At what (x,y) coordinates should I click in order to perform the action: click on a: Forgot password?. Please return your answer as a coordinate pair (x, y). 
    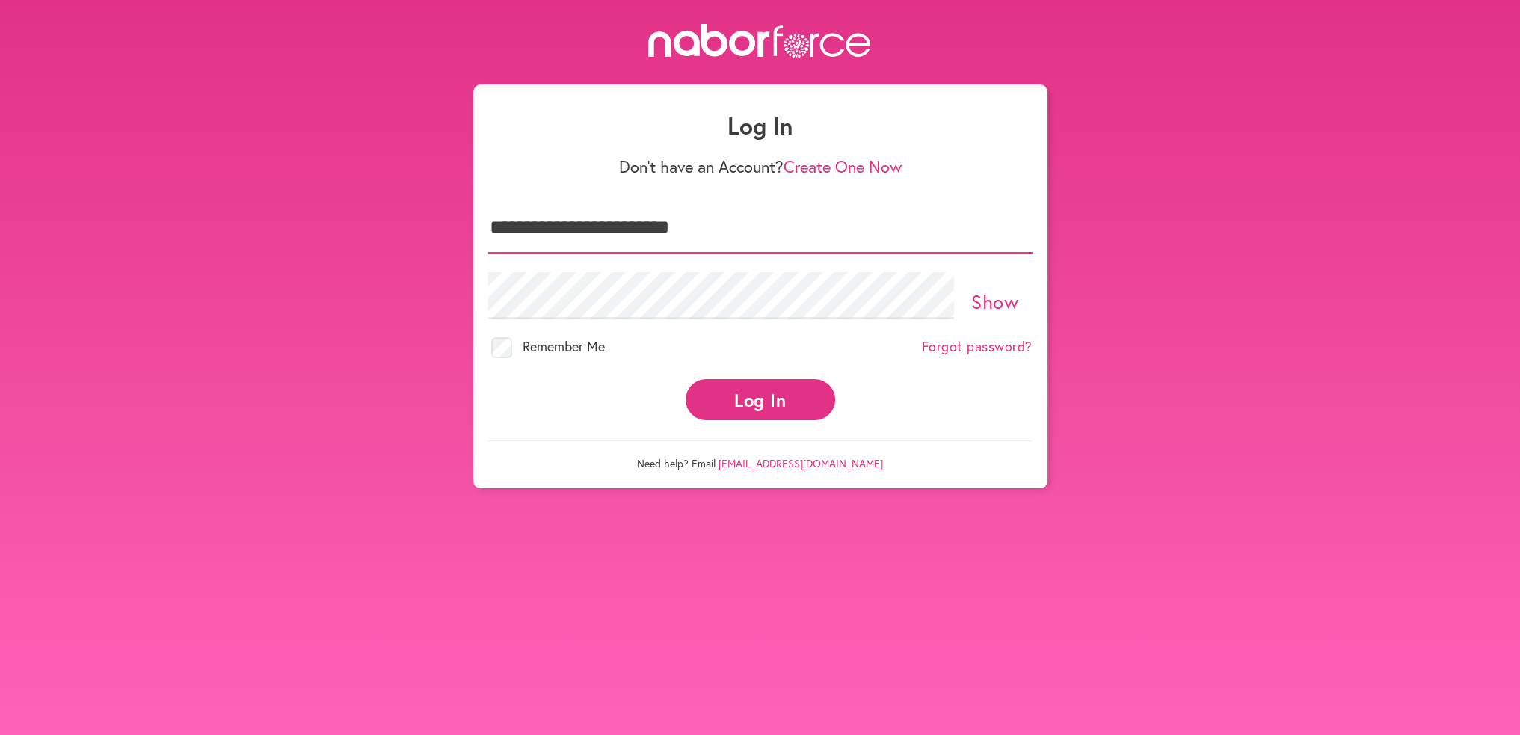
    Looking at the image, I should click on (977, 347).